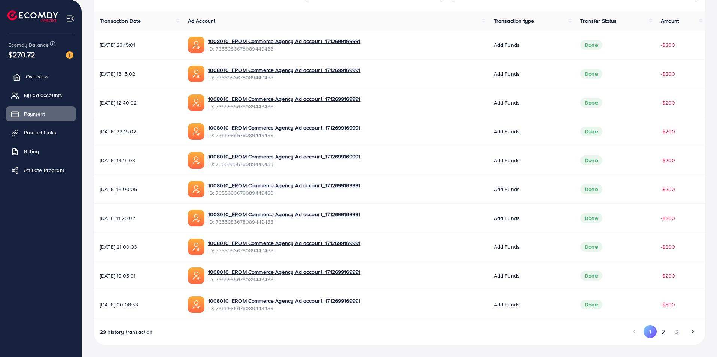  I want to click on a: Overview, so click(41, 76).